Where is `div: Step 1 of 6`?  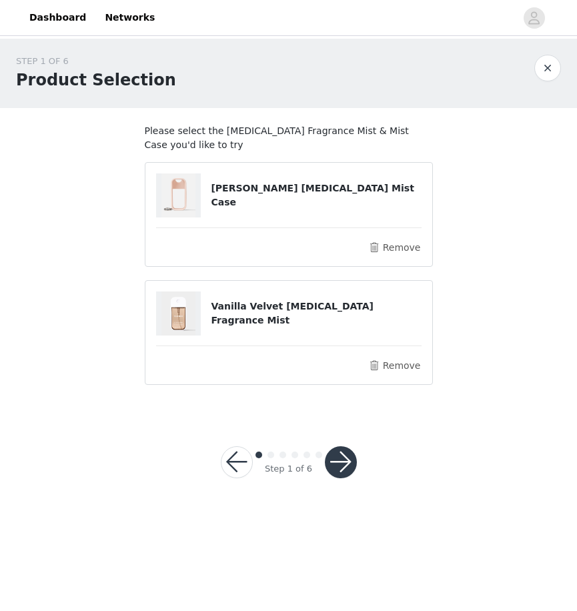
div: Step 1 of 6 is located at coordinates (288, 469).